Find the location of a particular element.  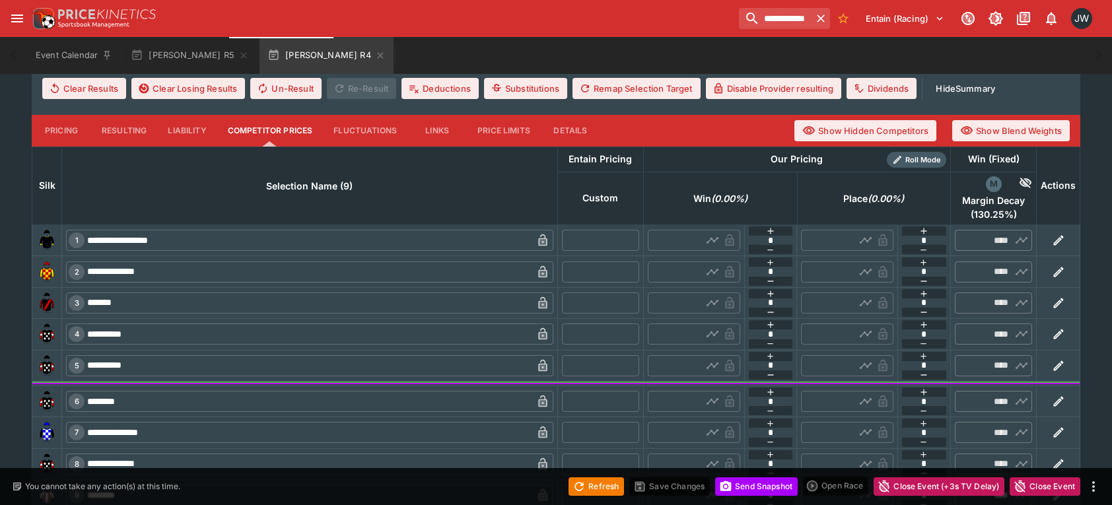

span: Re-Result is located at coordinates (361, 88).